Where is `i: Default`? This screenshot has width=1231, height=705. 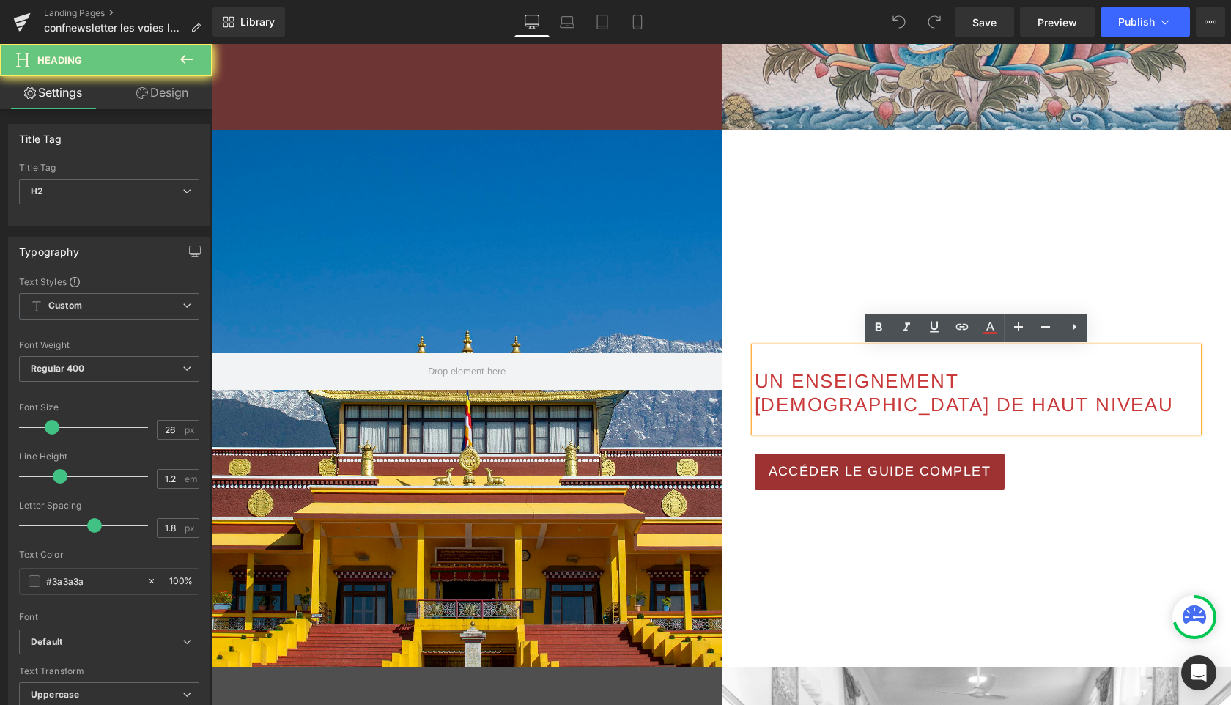 i: Default is located at coordinates (46, 642).